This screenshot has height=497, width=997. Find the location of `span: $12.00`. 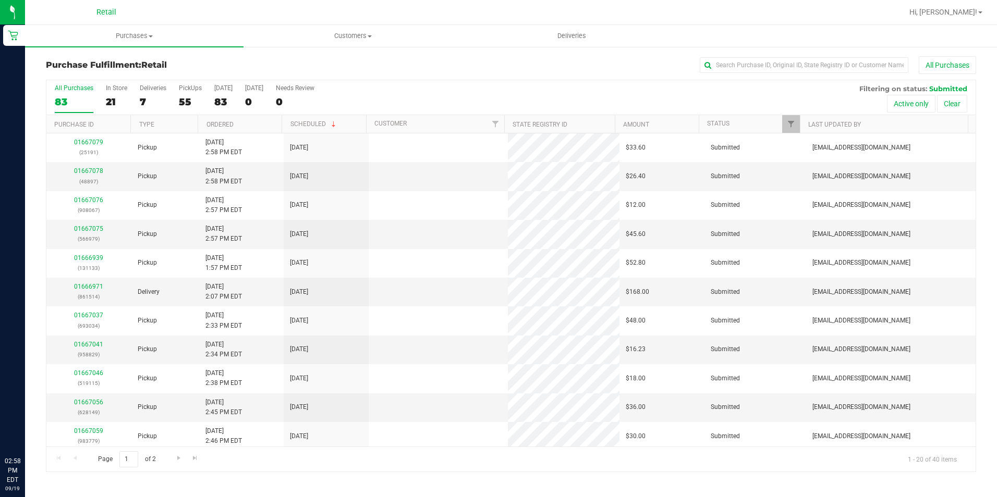

span: $12.00 is located at coordinates (636, 205).